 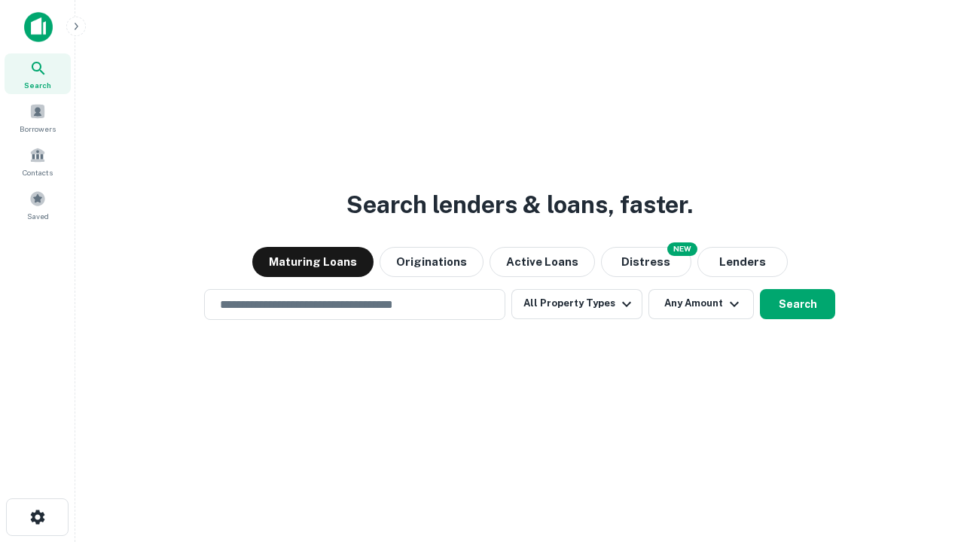 I want to click on div: Borrowers, so click(x=38, y=117).